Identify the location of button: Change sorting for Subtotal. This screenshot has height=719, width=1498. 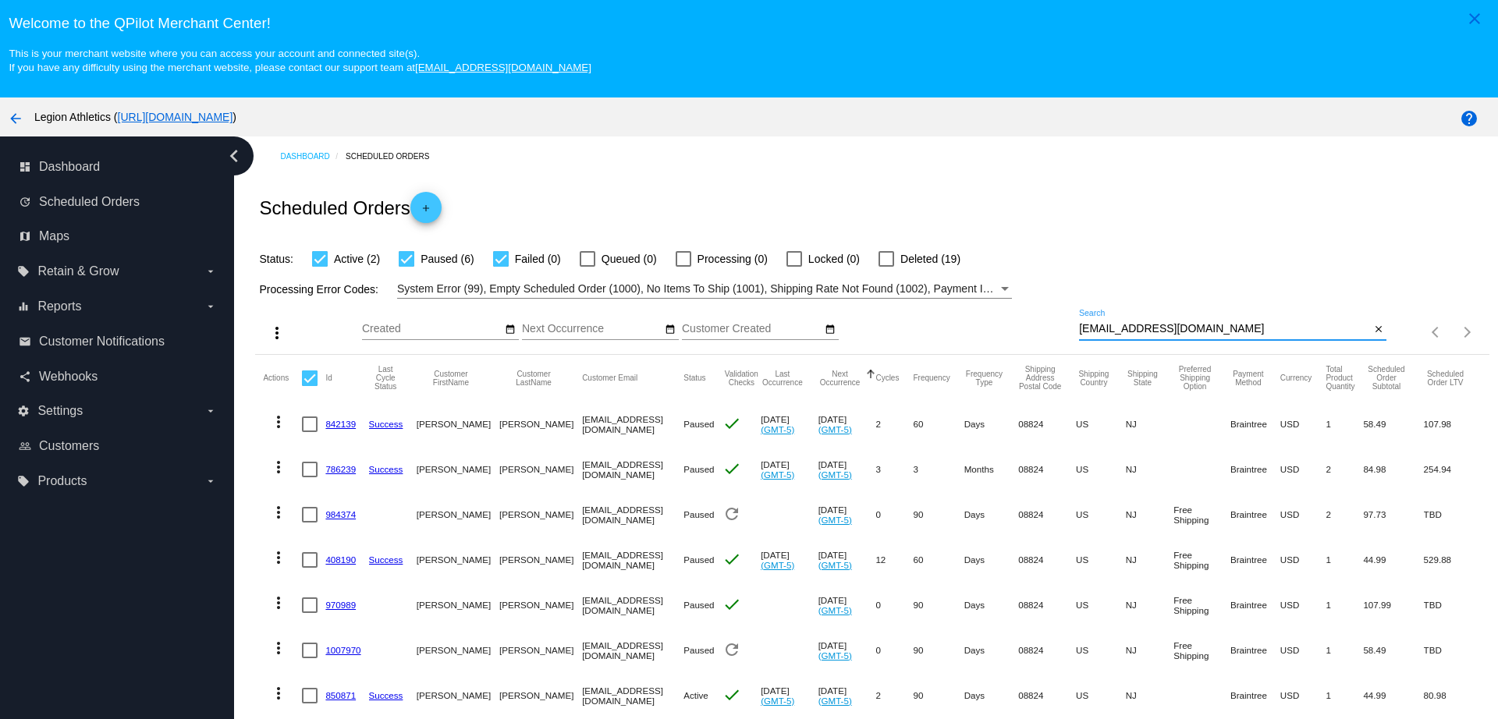
(1385, 378).